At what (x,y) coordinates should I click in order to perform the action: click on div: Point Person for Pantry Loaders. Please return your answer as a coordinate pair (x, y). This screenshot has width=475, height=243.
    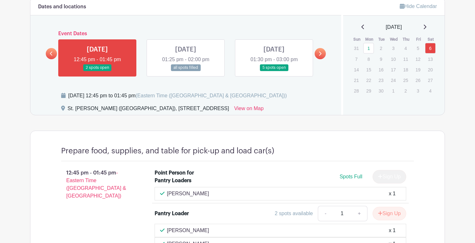
    Looking at the image, I should click on (182, 177).